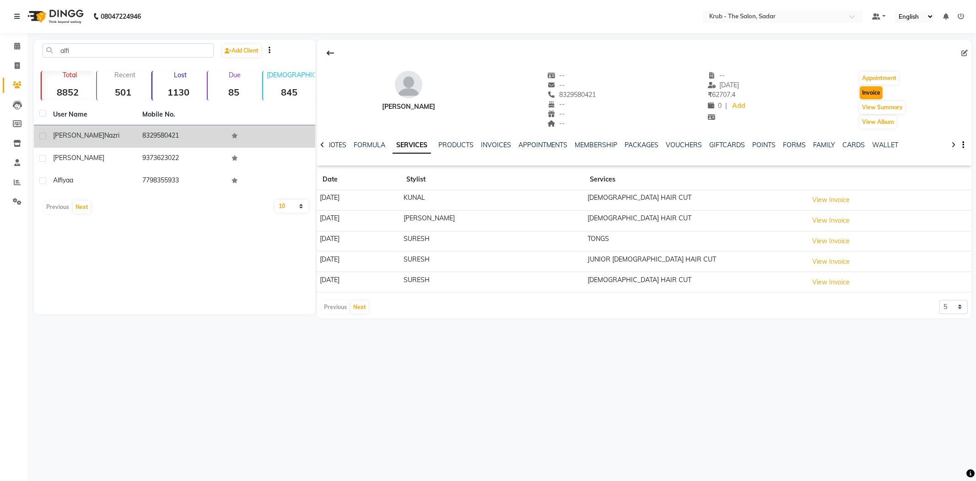  Describe the element at coordinates (722, 95) in the screenshot. I see `span: 62707.4` at that location.